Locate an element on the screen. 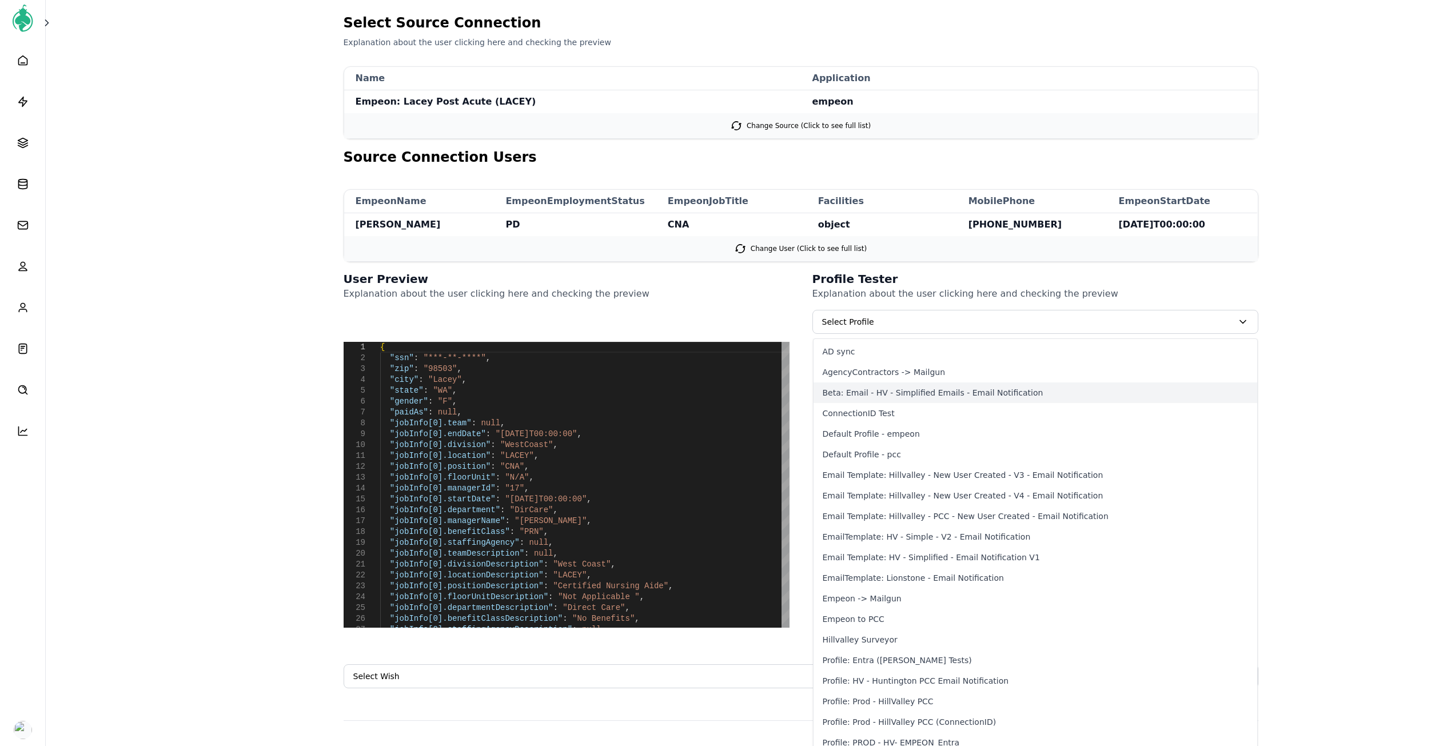 The width and height of the screenshot is (1455, 746). span: "17" is located at coordinates (515, 488).